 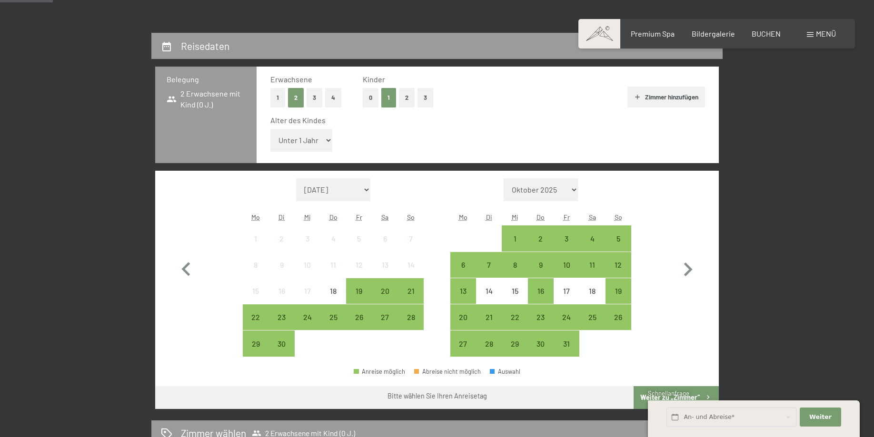 What do you see at coordinates (256, 247) in the screenshot?
I see `div: 1` at bounding box center [256, 247].